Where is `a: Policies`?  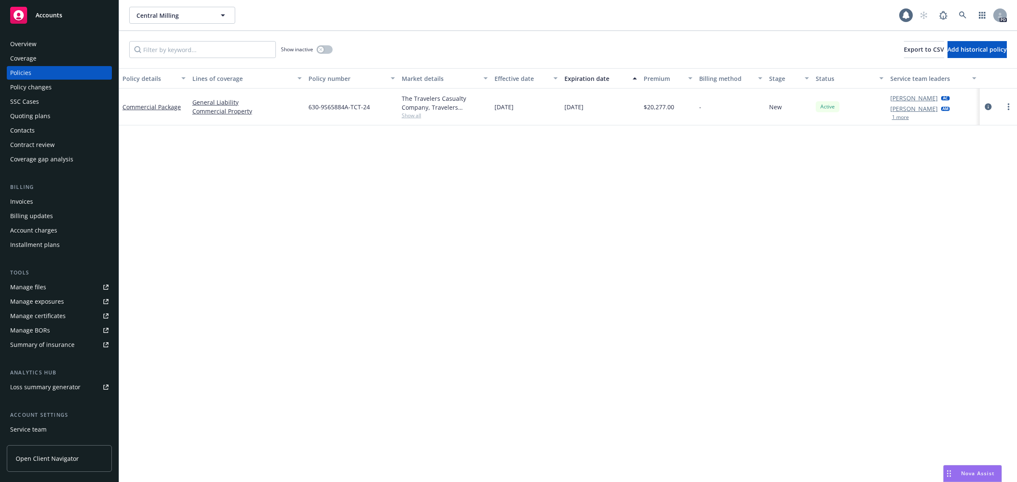 a: Policies is located at coordinates (59, 73).